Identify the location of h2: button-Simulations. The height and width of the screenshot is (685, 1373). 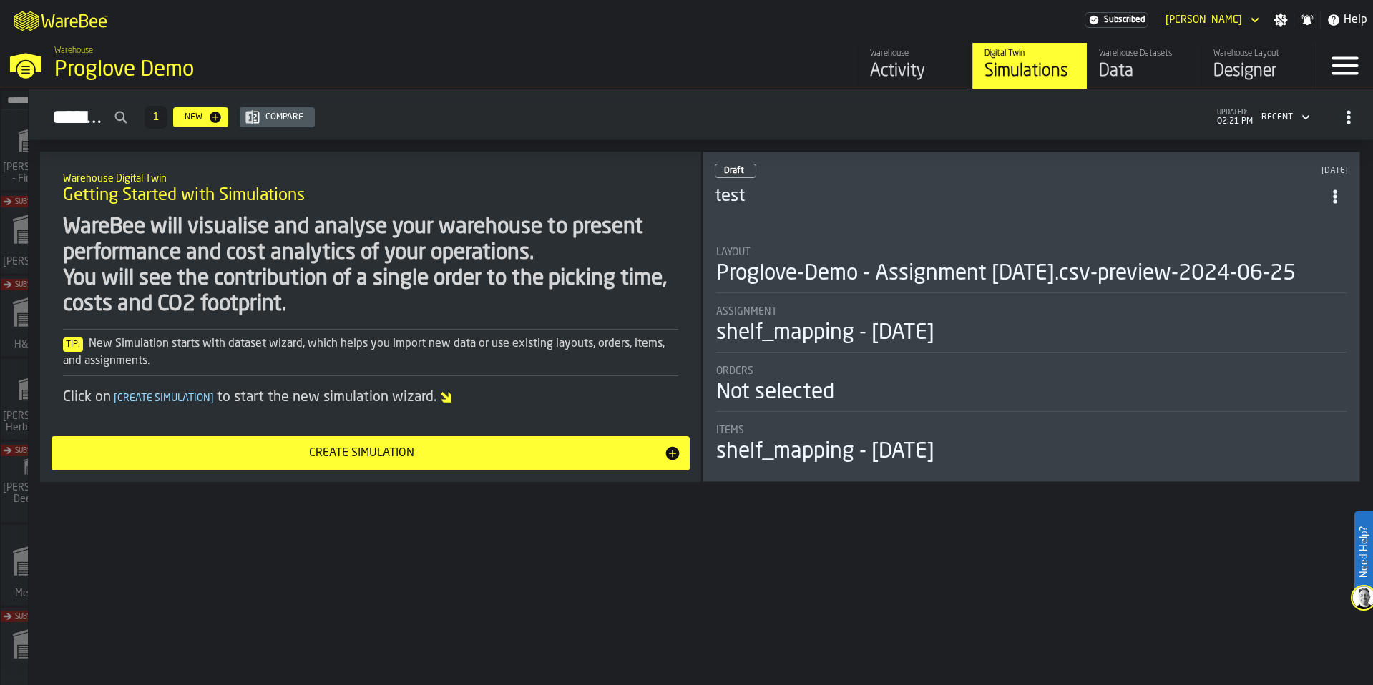
(700, 114).